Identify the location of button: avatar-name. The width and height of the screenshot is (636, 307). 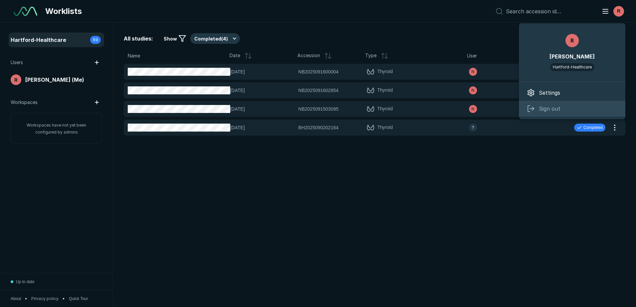
(612, 11).